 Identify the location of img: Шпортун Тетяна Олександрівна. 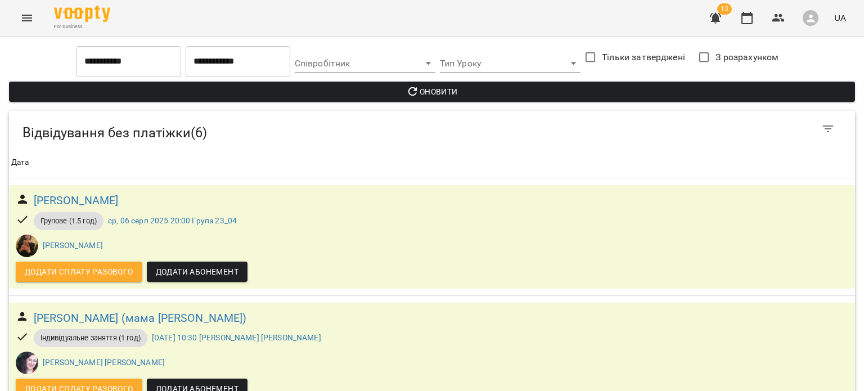
(27, 246).